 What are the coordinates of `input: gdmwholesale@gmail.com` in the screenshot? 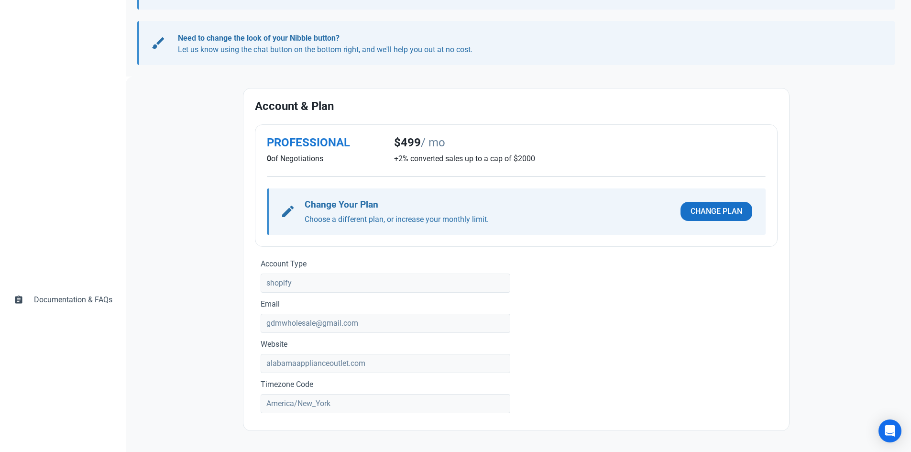 It's located at (385, 323).